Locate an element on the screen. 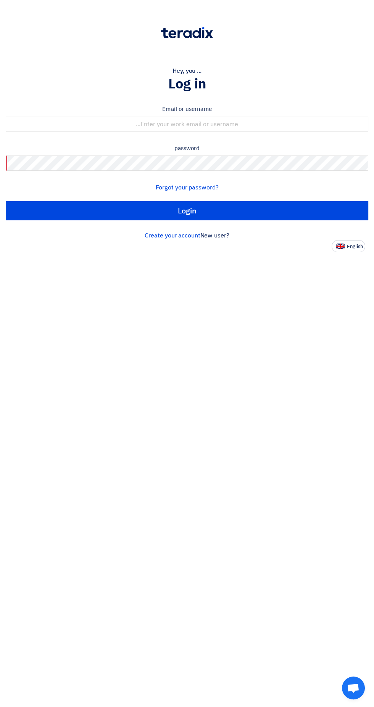 This screenshot has width=374, height=707. a: Create your account is located at coordinates (172, 236).